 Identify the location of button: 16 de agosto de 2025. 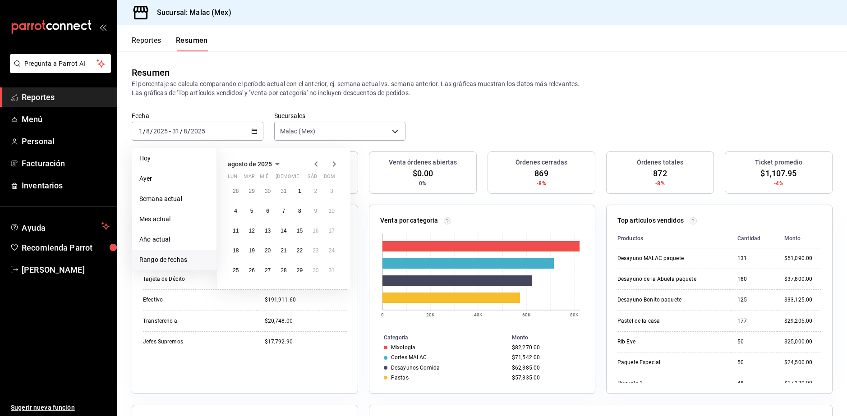
(315, 231).